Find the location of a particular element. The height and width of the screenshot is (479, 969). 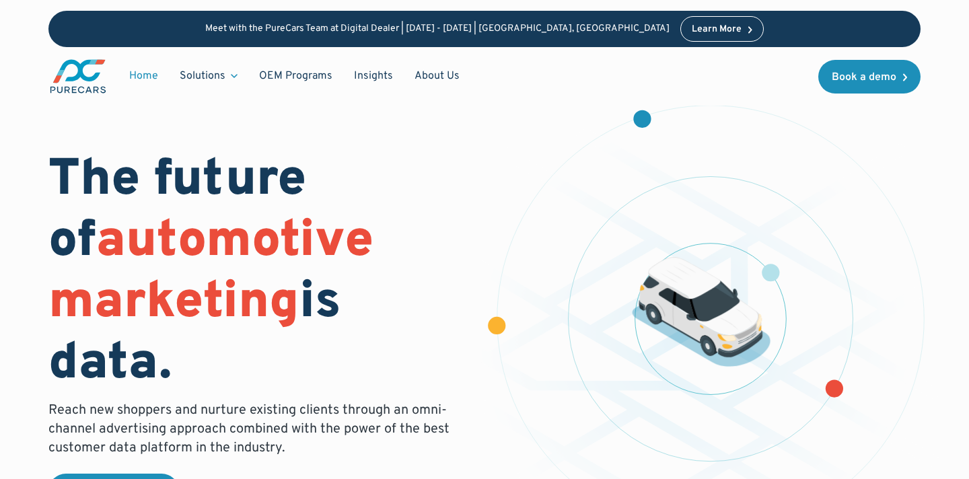

a: Book a demo is located at coordinates (870, 77).